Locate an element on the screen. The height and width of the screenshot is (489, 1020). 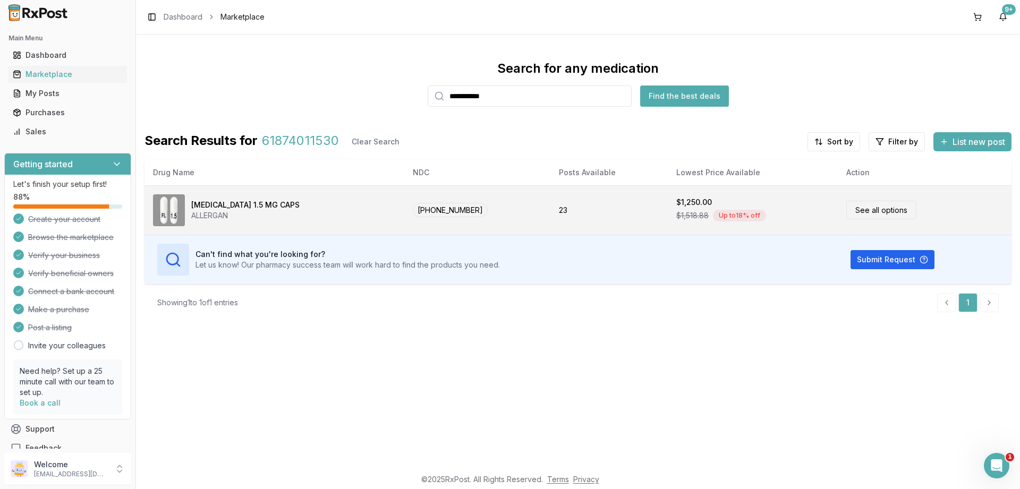
p: Need help? Set up a 25 minute call with our team to set up. is located at coordinates (67, 382).